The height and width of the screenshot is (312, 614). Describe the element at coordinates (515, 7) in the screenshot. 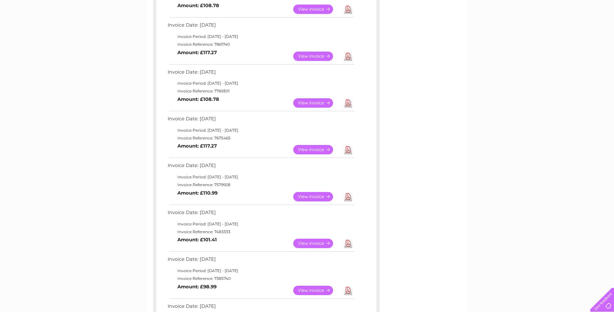

I see `a: 0333 014 3131` at that location.